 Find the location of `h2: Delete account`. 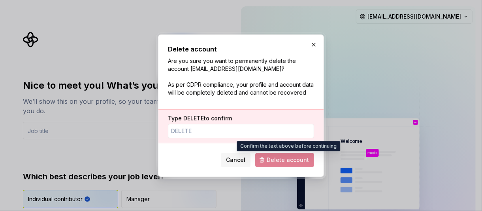

h2: Delete account is located at coordinates (241, 49).